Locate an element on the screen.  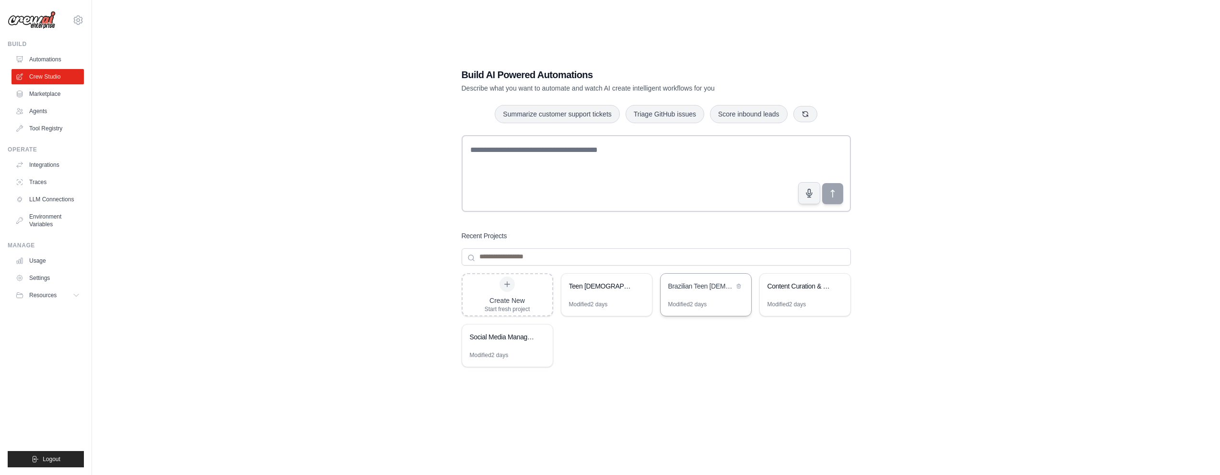
div: Chat Widget is located at coordinates (1196, 452).